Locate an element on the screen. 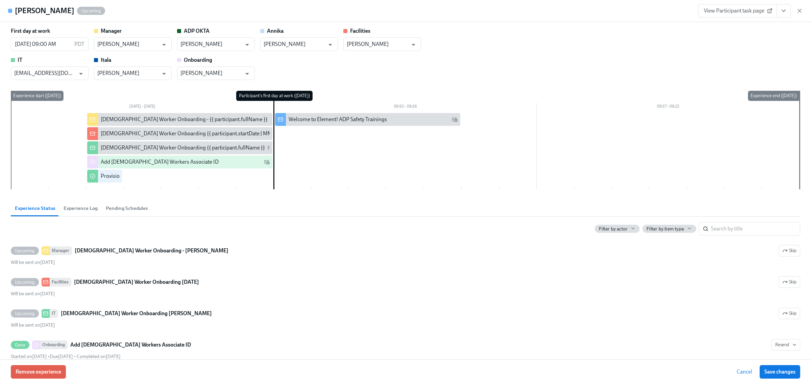 This screenshot has width=811, height=384. div: 09/17 – 09/23 is located at coordinates (668, 107).